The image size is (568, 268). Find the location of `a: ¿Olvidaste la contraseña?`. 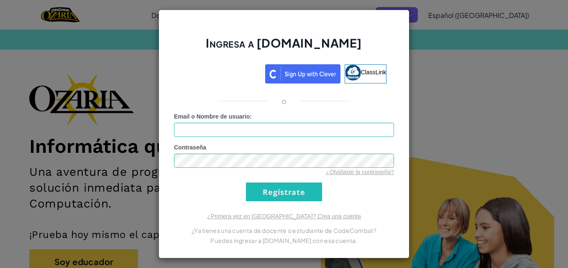

a: ¿Olvidaste la contraseña? is located at coordinates (360, 172).